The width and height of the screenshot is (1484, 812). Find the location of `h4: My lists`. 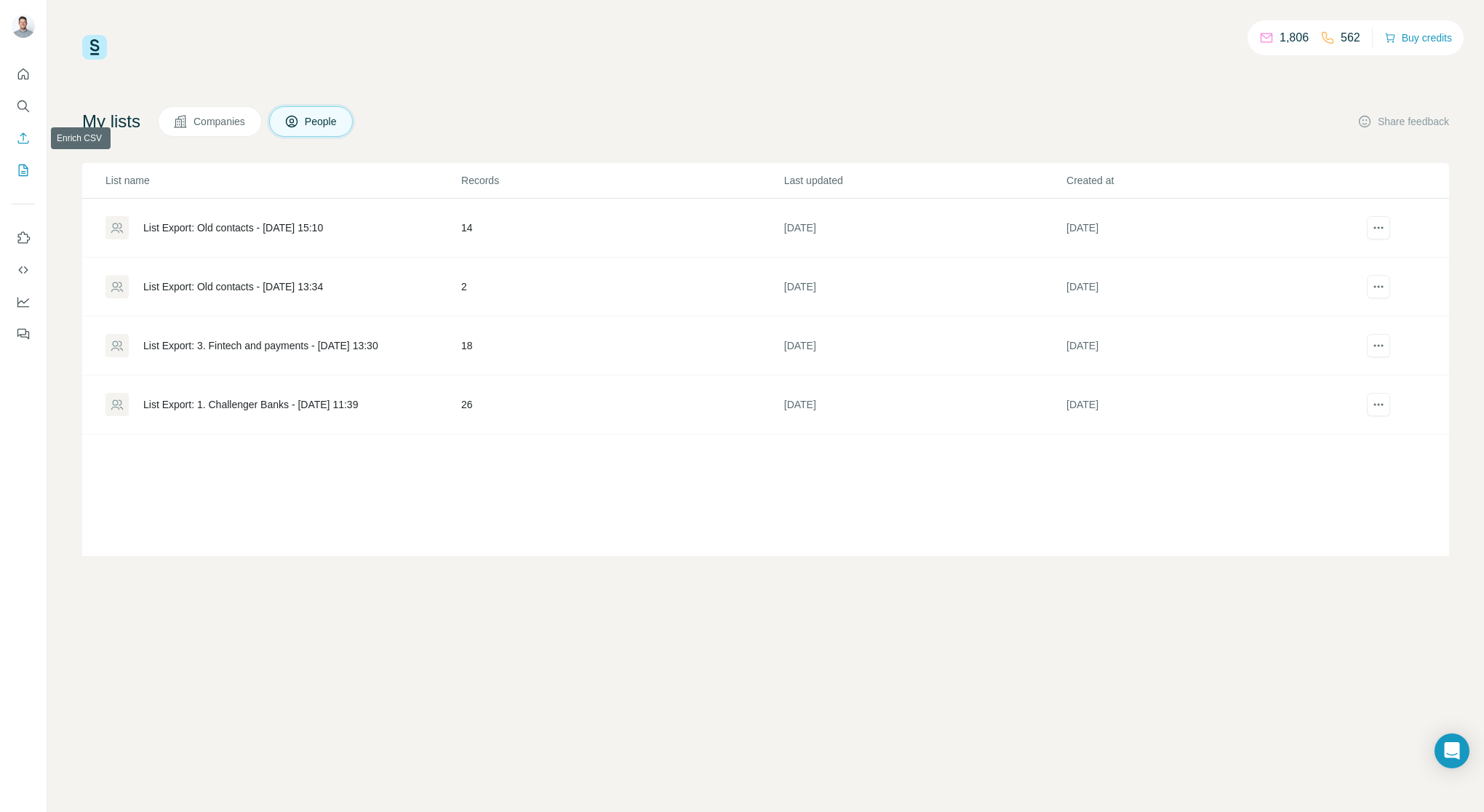

h4: My lists is located at coordinates (111, 122).